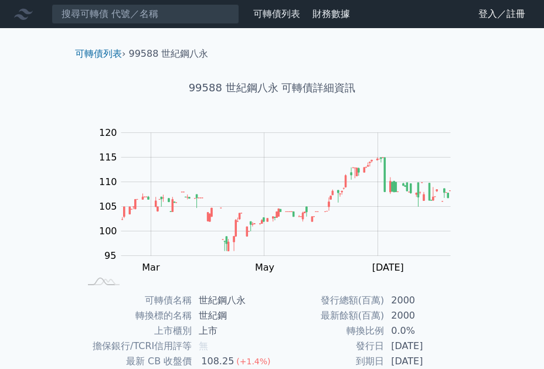 The height and width of the screenshot is (369, 544). What do you see at coordinates (135, 301) in the screenshot?
I see `td: 可轉債名稱` at bounding box center [135, 301].